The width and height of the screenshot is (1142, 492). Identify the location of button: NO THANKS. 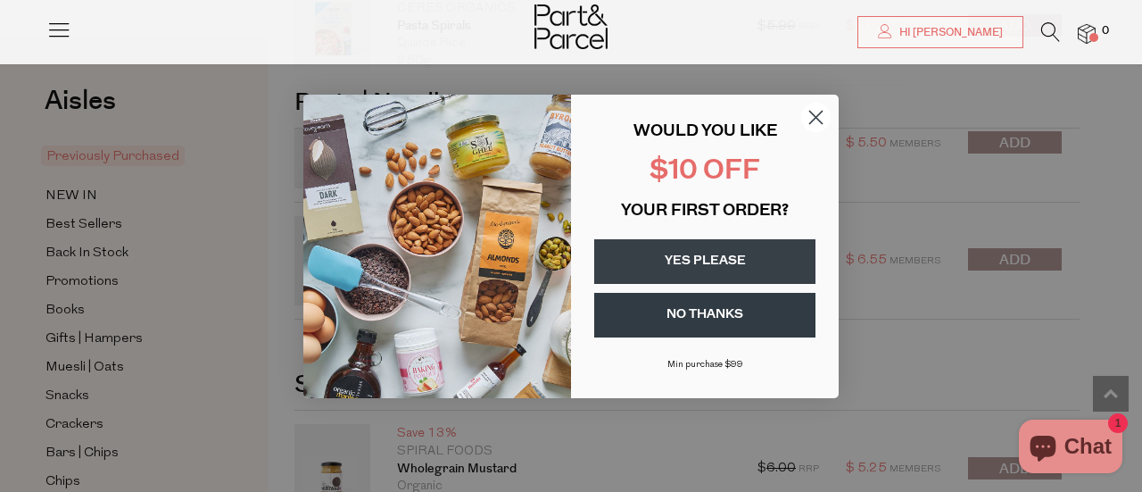
(705, 315).